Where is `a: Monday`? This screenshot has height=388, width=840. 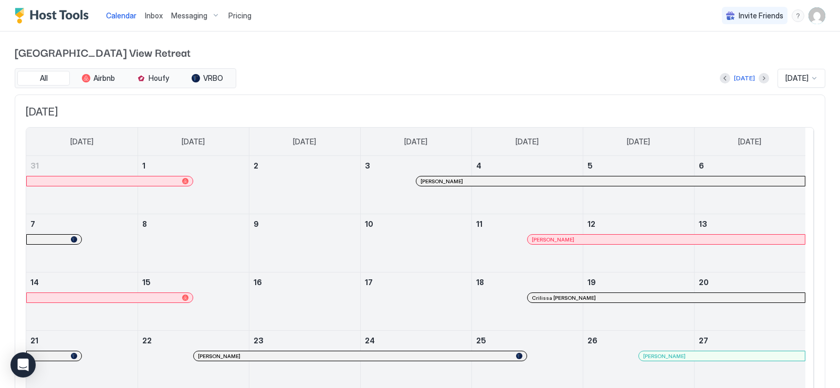
a: Monday is located at coordinates (193, 142).